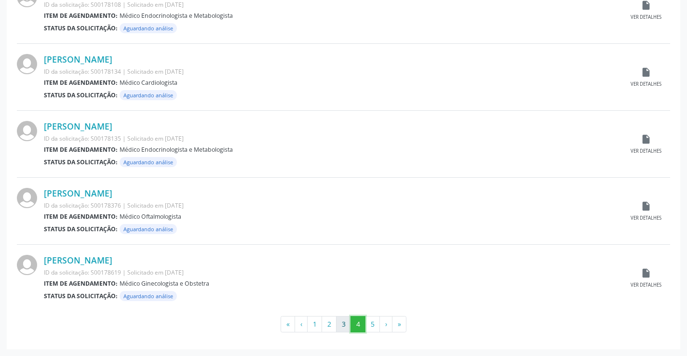  Describe the element at coordinates (399, 324) in the screenshot. I see `button: Go to last page` at that location.